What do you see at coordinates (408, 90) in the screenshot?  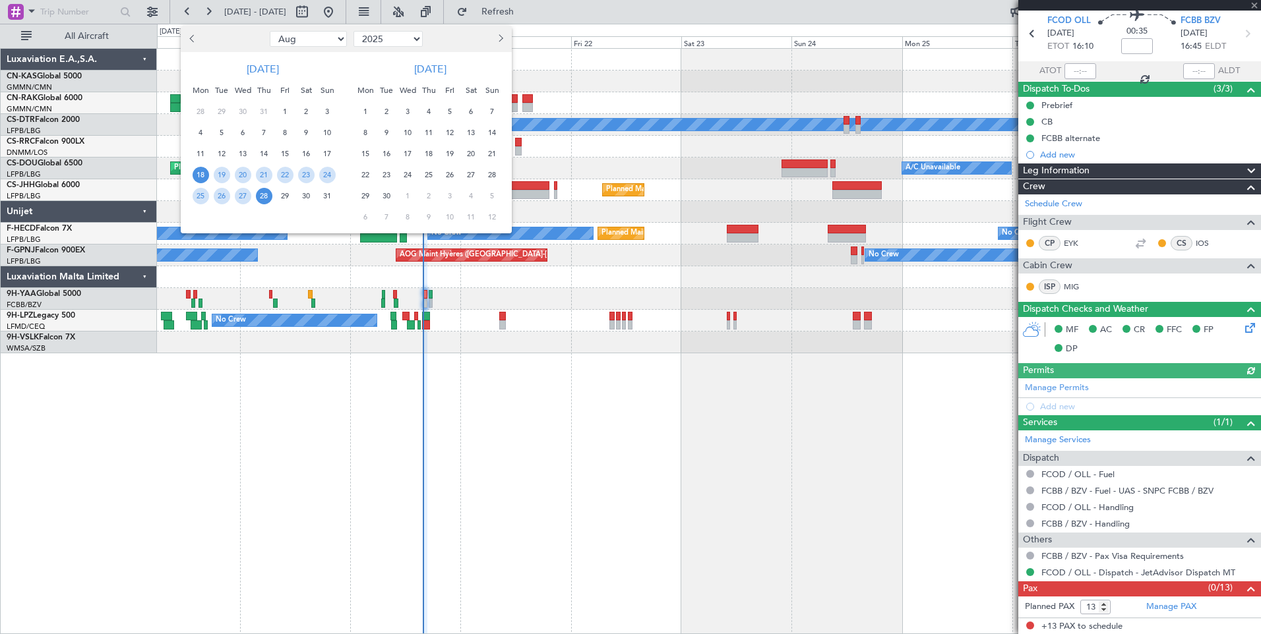 I see `div: Wed` at bounding box center [408, 90].